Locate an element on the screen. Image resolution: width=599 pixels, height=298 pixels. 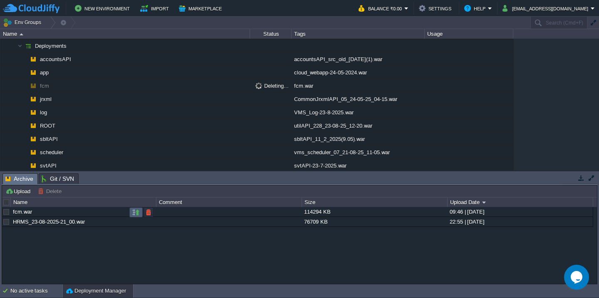
a: scheduler is located at coordinates (52, 152).